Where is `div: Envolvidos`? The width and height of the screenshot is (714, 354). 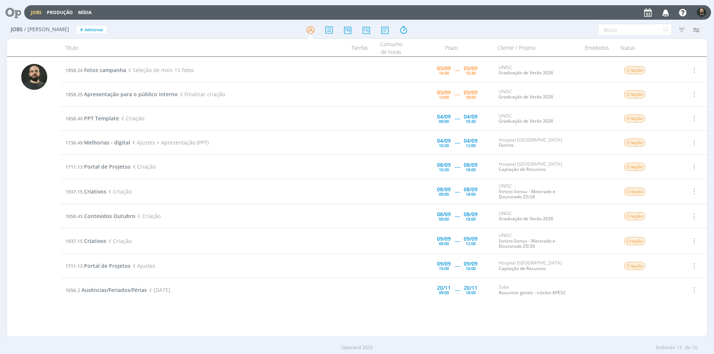 div: Envolvidos is located at coordinates (597, 48).